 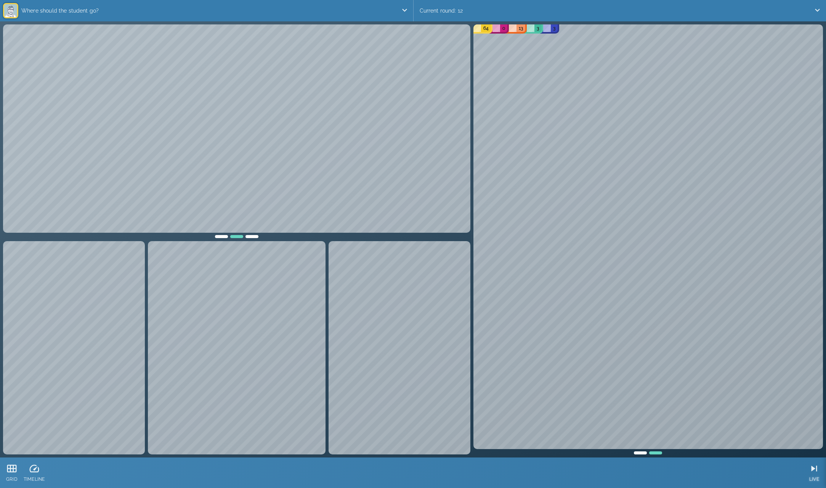 What do you see at coordinates (12, 479) in the screenshot?
I see `p: GRID` at bounding box center [12, 479].